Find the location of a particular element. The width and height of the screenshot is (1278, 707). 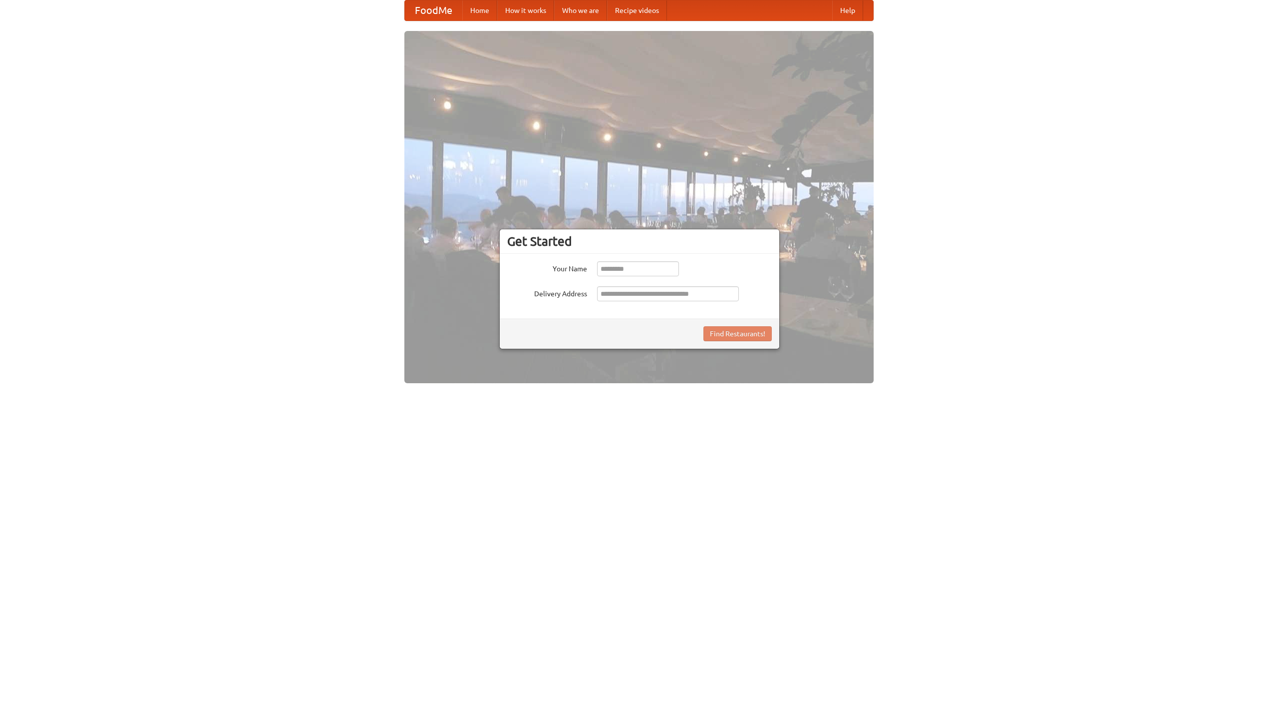

a: Home is located at coordinates (480, 10).